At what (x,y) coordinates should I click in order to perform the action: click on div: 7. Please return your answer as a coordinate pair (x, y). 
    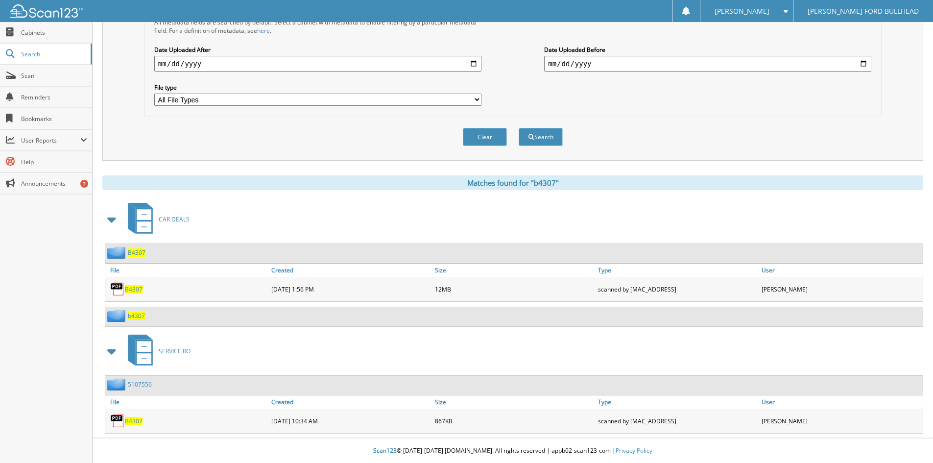
    Looking at the image, I should click on (84, 184).